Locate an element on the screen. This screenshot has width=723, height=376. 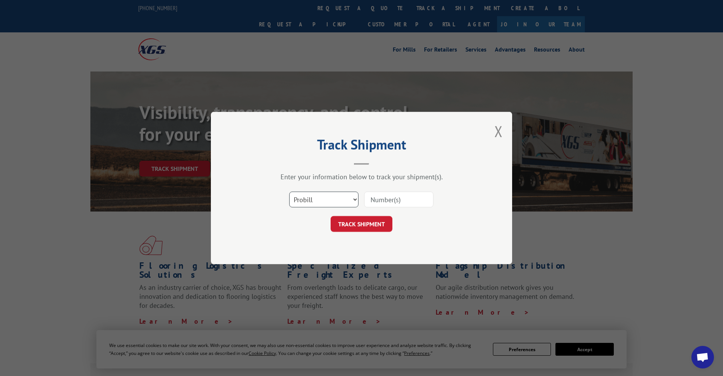
button: Close modal is located at coordinates (499, 131).